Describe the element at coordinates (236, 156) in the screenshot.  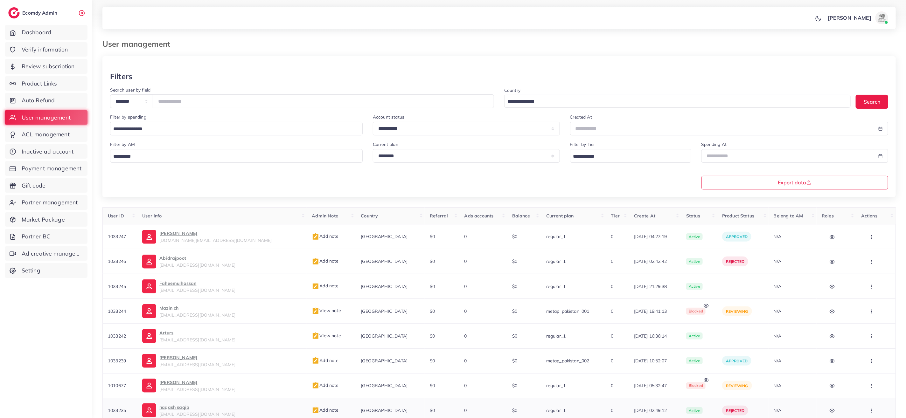
I see `div: Search for option` at that location.